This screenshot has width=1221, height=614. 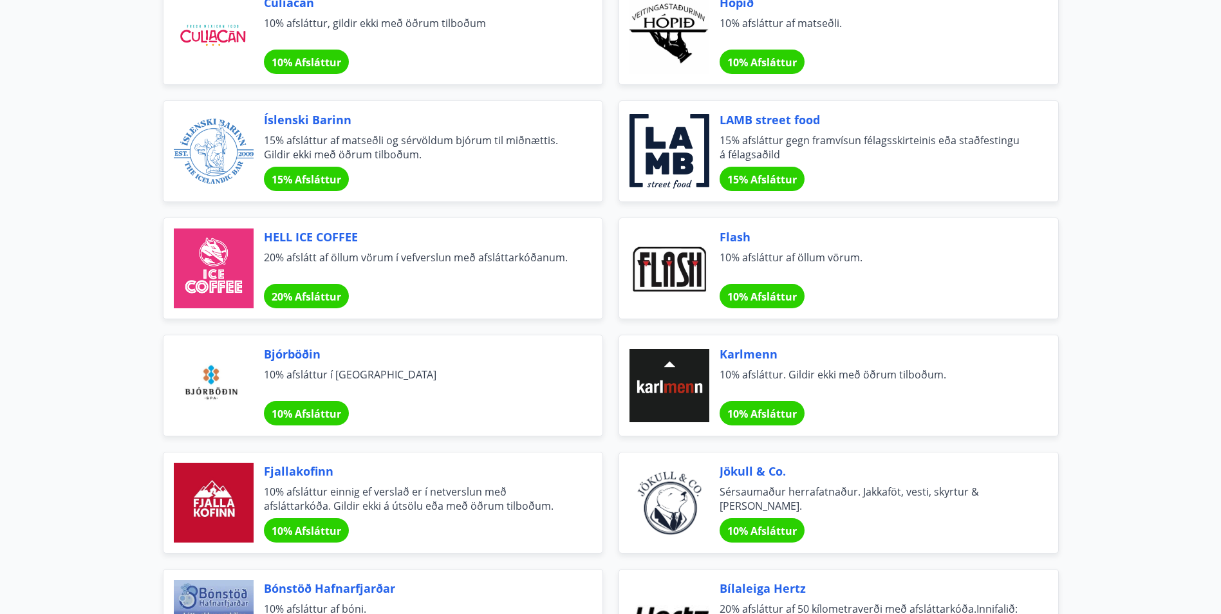 What do you see at coordinates (874, 471) in the screenshot?
I see `span: Jökull & Co.` at bounding box center [874, 471].